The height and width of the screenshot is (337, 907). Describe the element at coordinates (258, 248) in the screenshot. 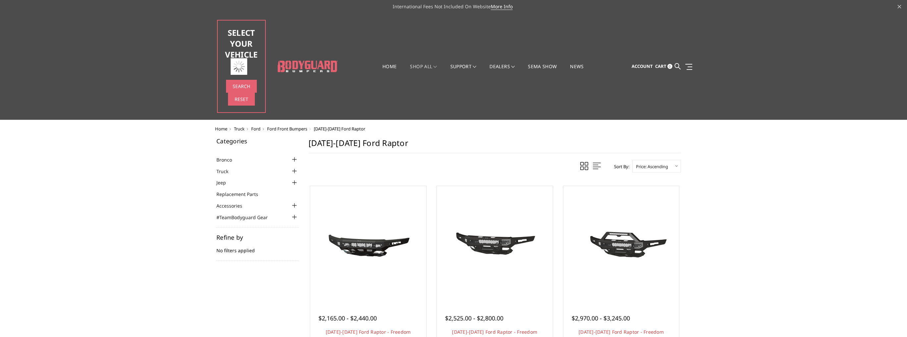

I see `div: No filters applied` at that location.